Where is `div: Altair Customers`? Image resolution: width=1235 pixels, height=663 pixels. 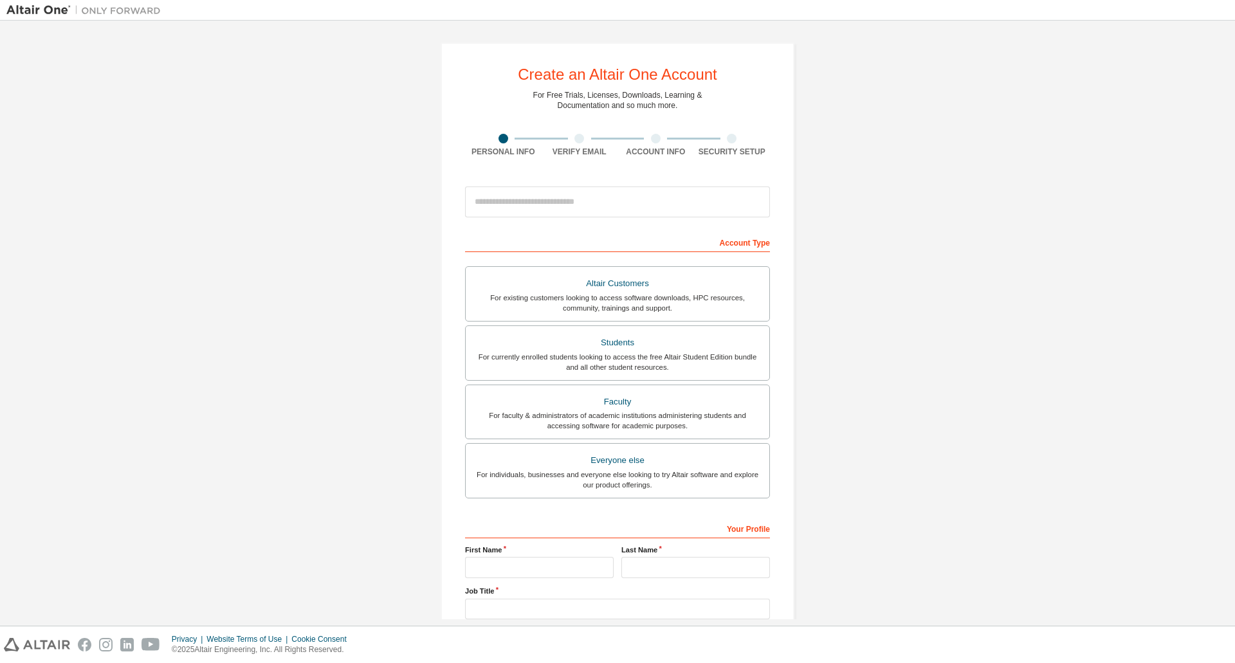
div: Altair Customers is located at coordinates (618, 284).